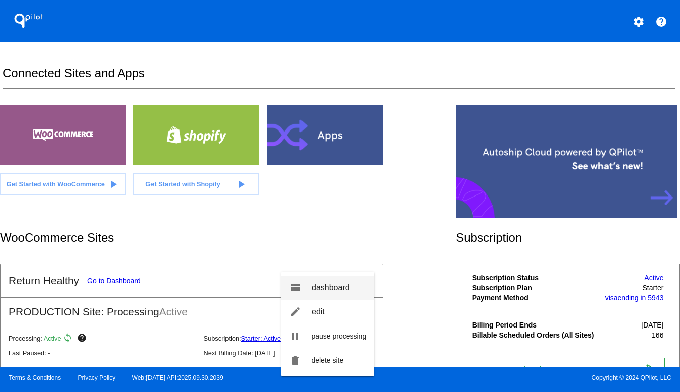  I want to click on span: dashboard, so click(331, 287).